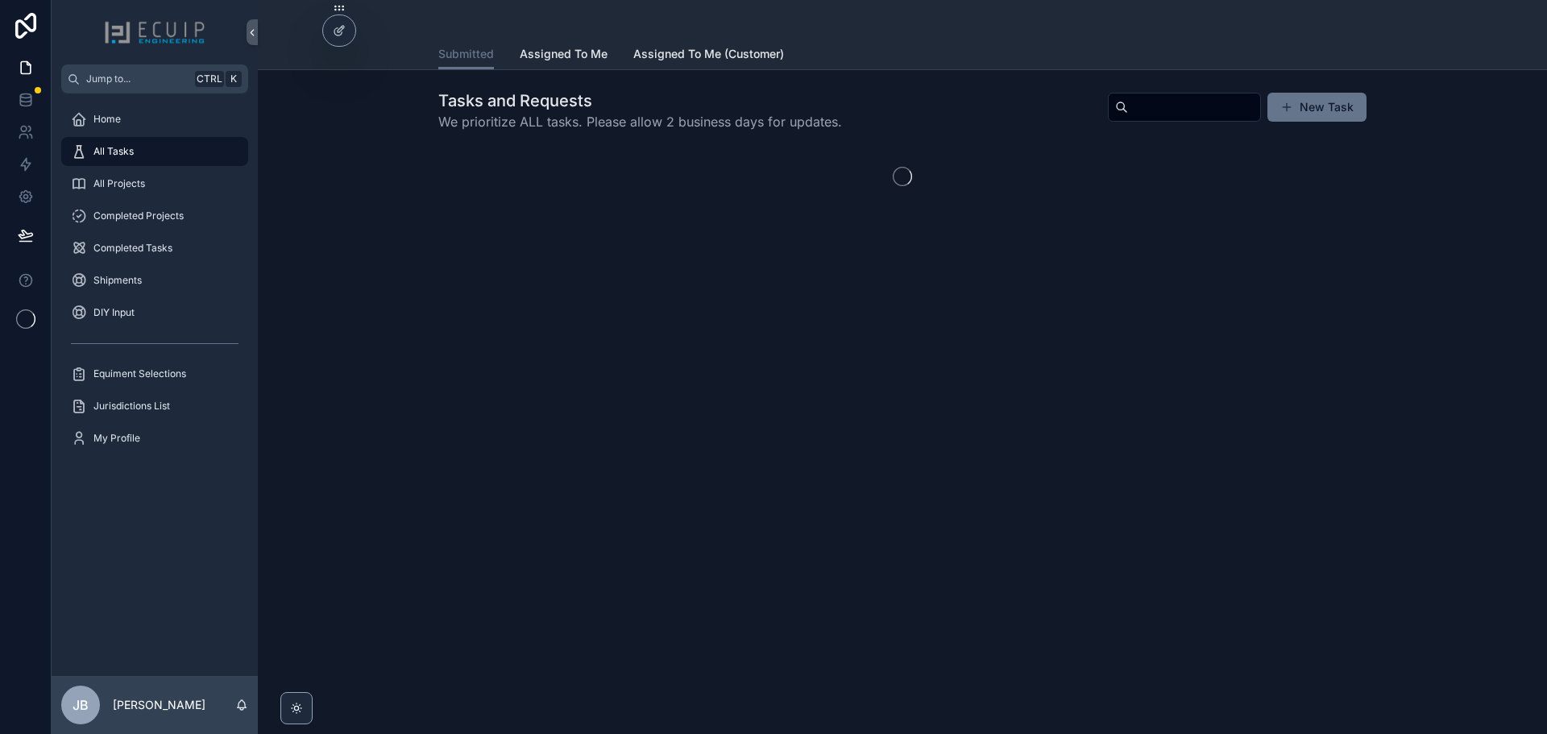  I want to click on img: App logo, so click(155, 32).